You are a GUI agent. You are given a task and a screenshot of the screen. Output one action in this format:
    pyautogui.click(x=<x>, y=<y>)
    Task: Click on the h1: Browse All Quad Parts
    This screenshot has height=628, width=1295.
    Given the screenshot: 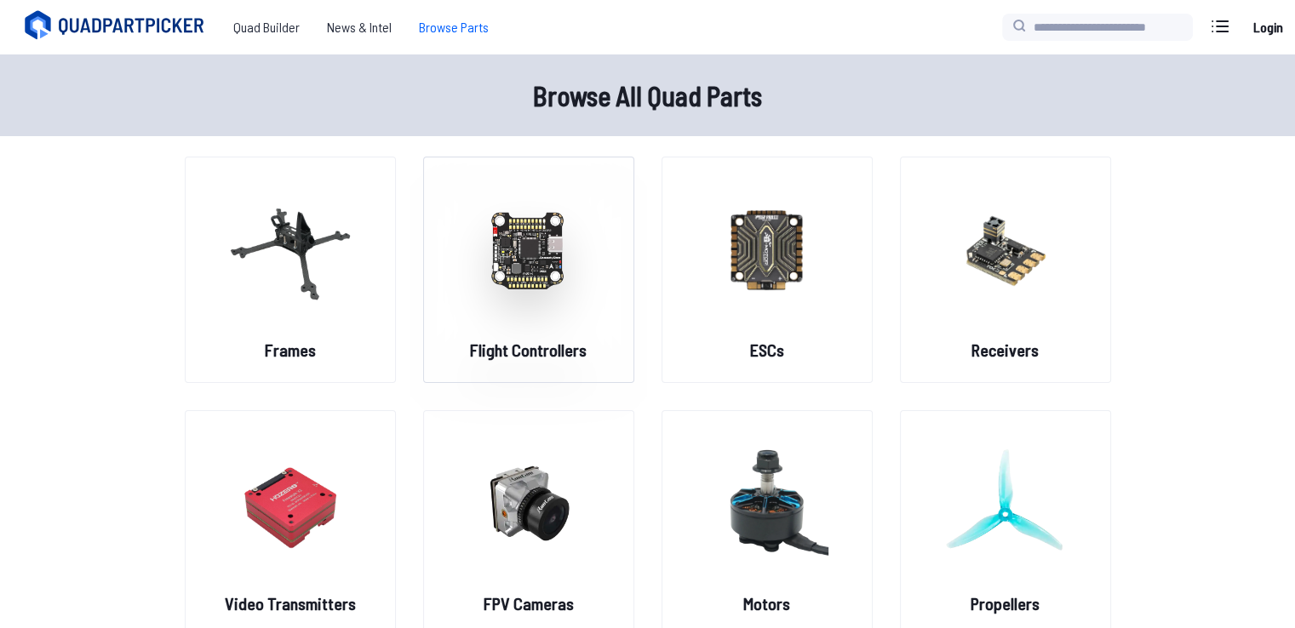 What is the action you would take?
    pyautogui.click(x=648, y=95)
    